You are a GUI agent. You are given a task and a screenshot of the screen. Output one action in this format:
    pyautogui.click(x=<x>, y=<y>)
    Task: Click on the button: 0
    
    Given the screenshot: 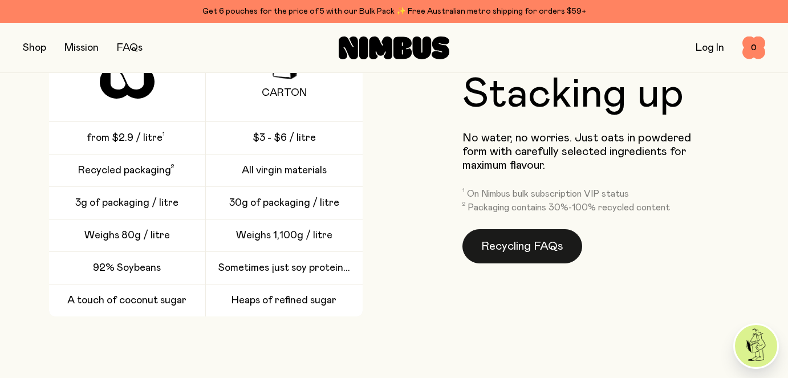 What is the action you would take?
    pyautogui.click(x=754, y=48)
    